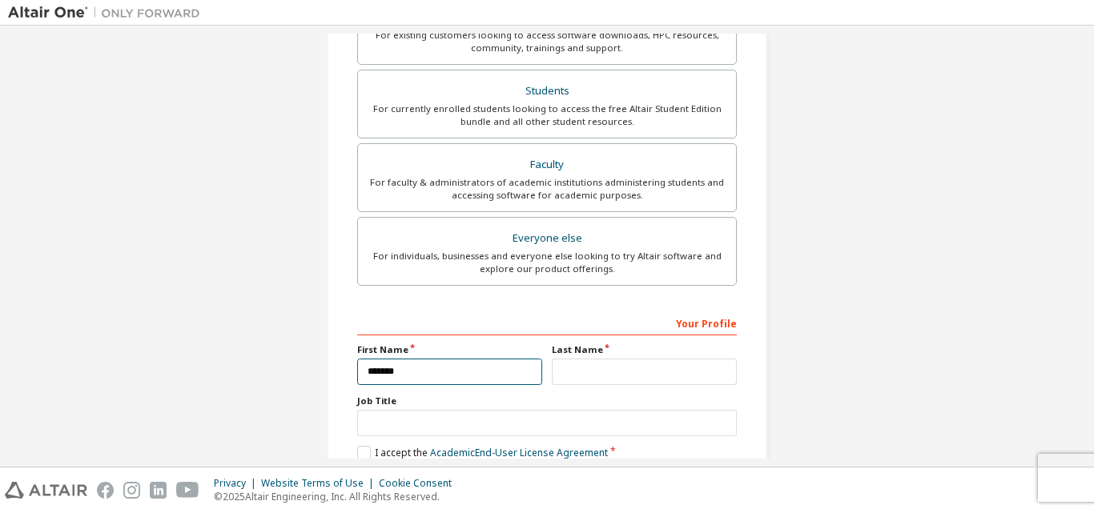 The height and width of the screenshot is (513, 1094). Describe the element at coordinates (449, 350) in the screenshot. I see `label: First Name` at that location.